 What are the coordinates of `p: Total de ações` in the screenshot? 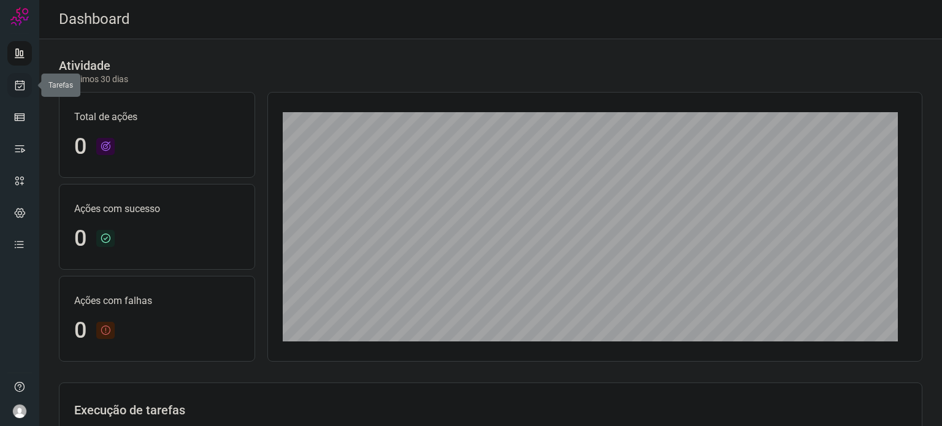 It's located at (157, 117).